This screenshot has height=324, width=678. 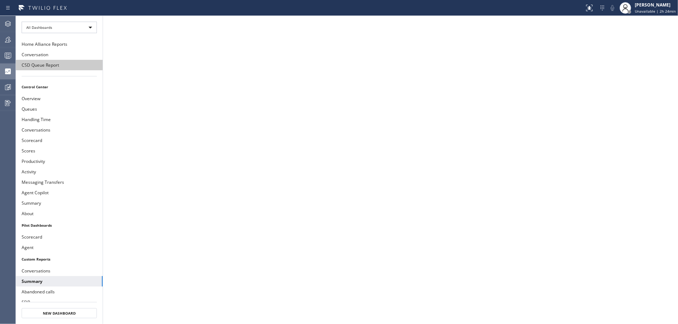 What do you see at coordinates (59, 171) in the screenshot?
I see `button: Activity` at bounding box center [59, 171].